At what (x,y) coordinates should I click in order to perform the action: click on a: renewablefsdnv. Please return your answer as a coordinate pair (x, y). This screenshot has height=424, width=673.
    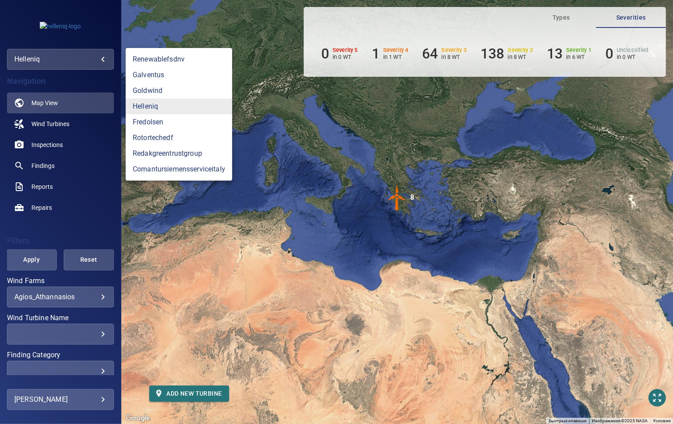
    Looking at the image, I should click on (179, 59).